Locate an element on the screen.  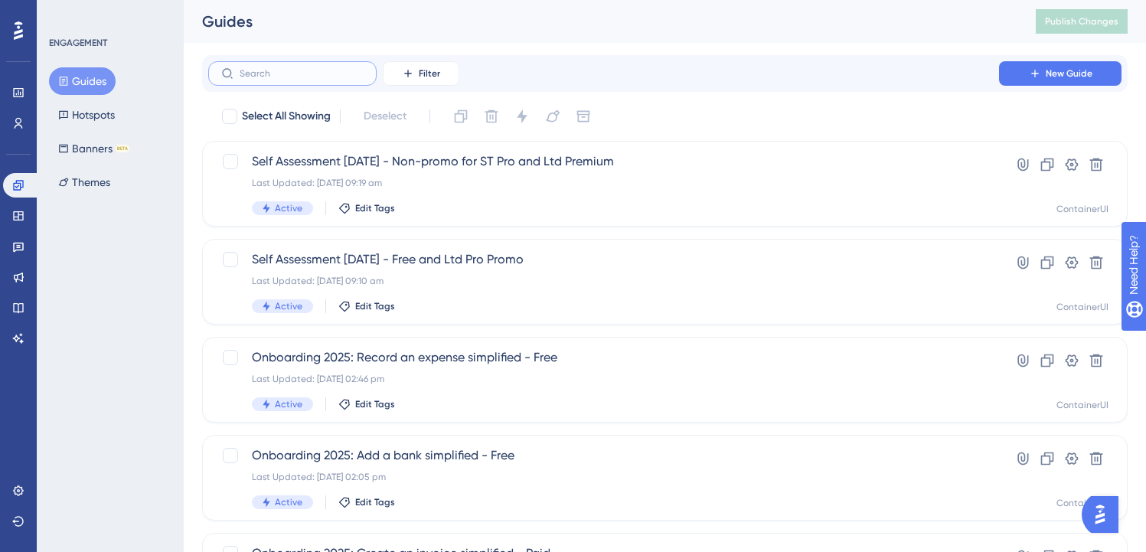
button: Themes is located at coordinates (84, 182).